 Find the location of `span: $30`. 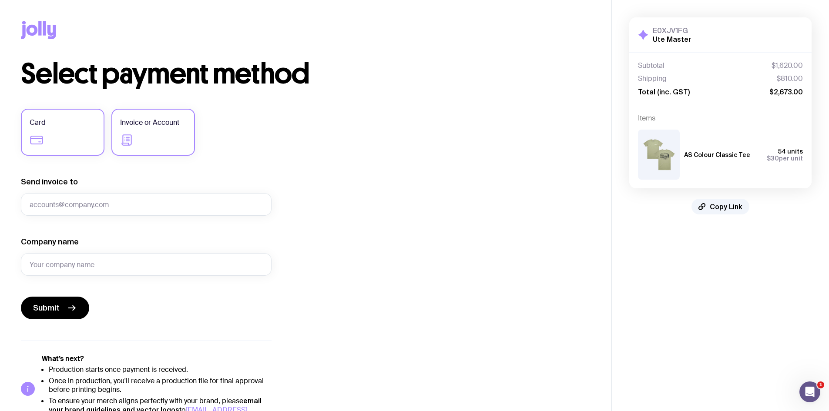

span: $30 is located at coordinates (773, 158).